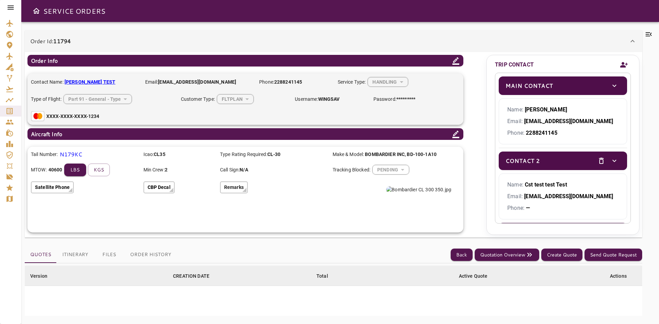 The image size is (659, 324). What do you see at coordinates (478, 276) in the screenshot?
I see `span: Active Quote` at bounding box center [478, 276].